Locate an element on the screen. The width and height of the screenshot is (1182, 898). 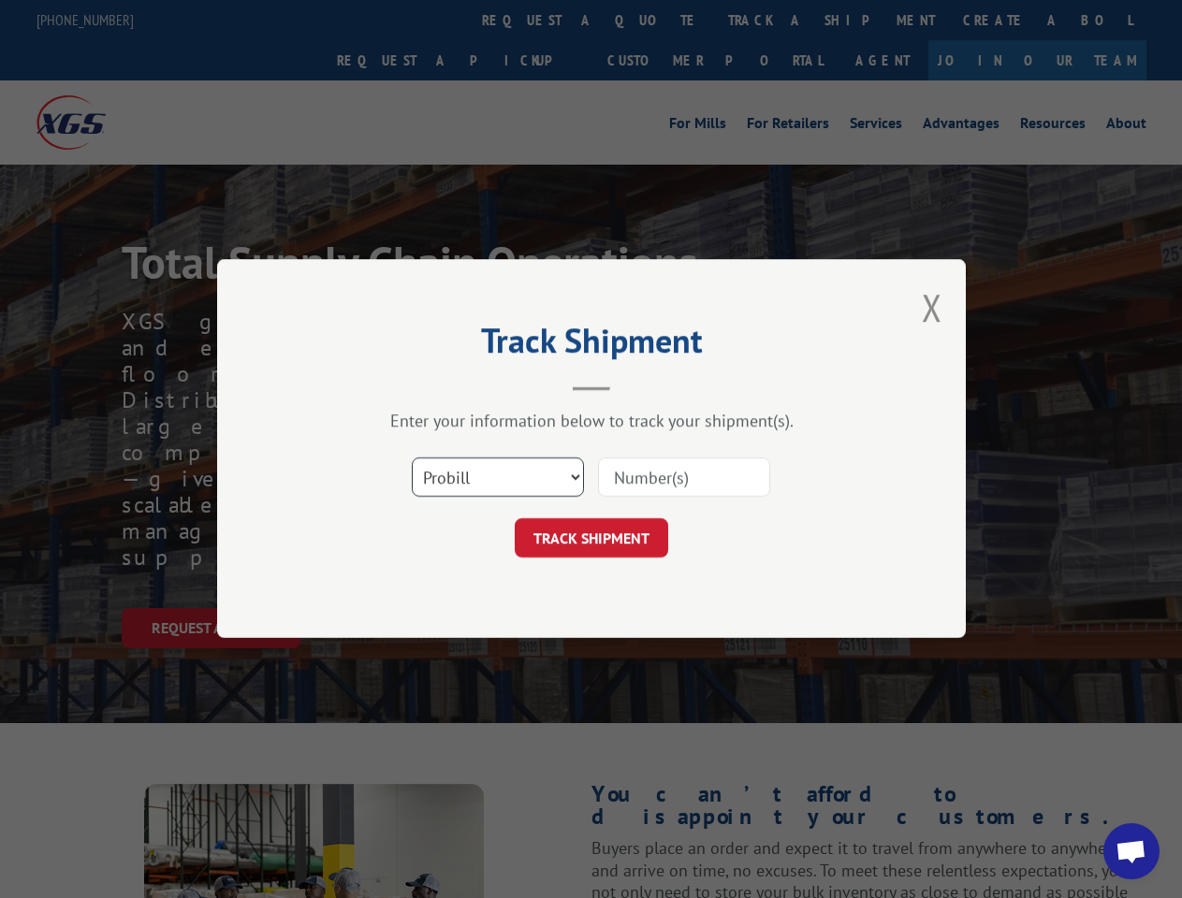
div: Enter your information below to track your shipment(s). is located at coordinates (591, 421).